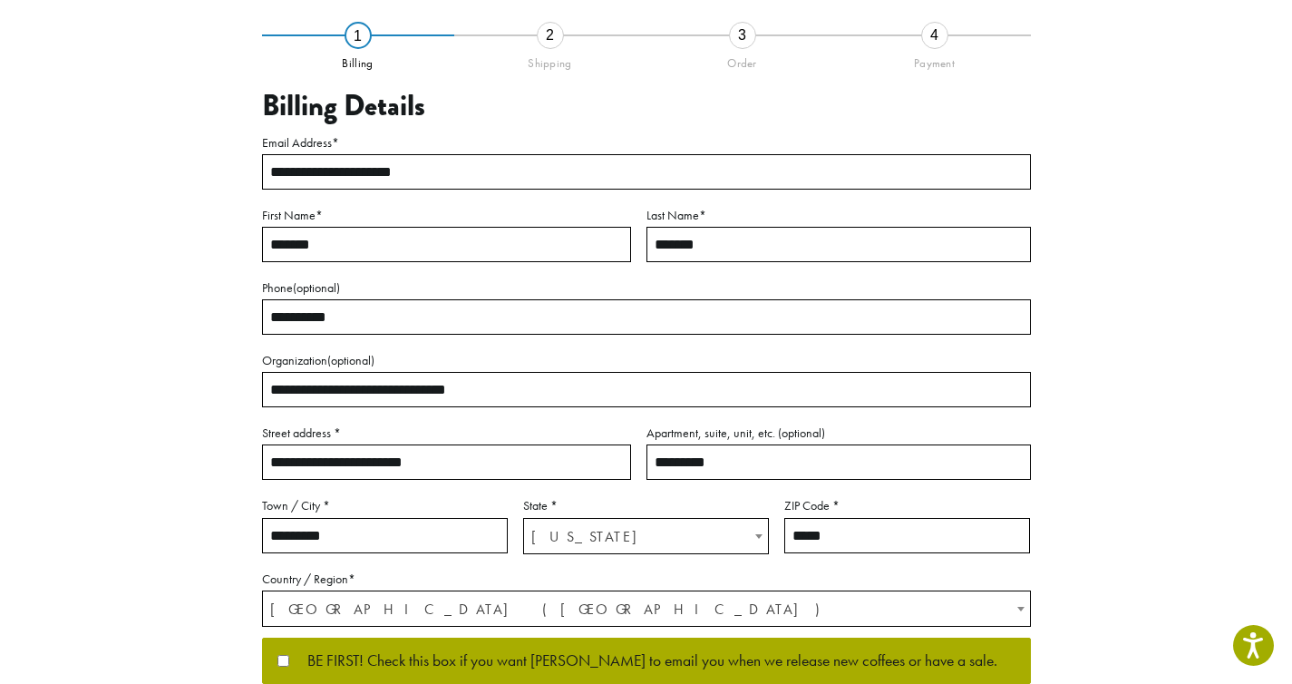 This screenshot has height=684, width=1292. What do you see at coordinates (446, 432) in the screenshot?
I see `label: Street address` at bounding box center [446, 432].